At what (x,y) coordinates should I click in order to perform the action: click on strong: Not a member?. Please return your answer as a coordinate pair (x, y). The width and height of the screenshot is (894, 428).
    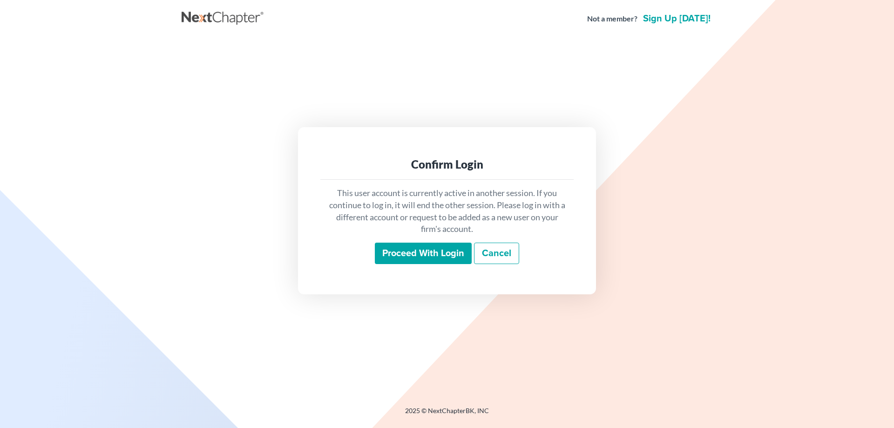
    Looking at the image, I should click on (613, 19).